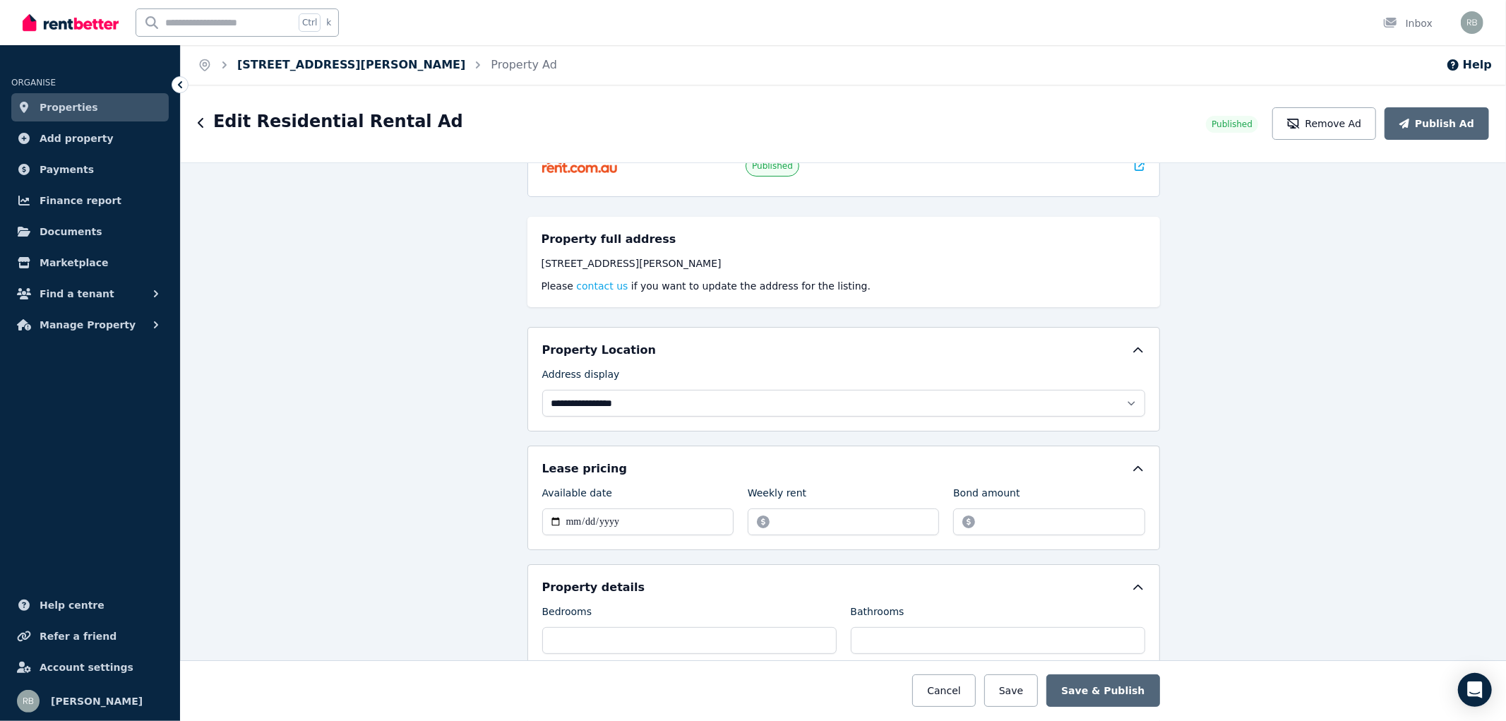  I want to click on p: Please if you want to update the address for the listing., so click(844, 286).